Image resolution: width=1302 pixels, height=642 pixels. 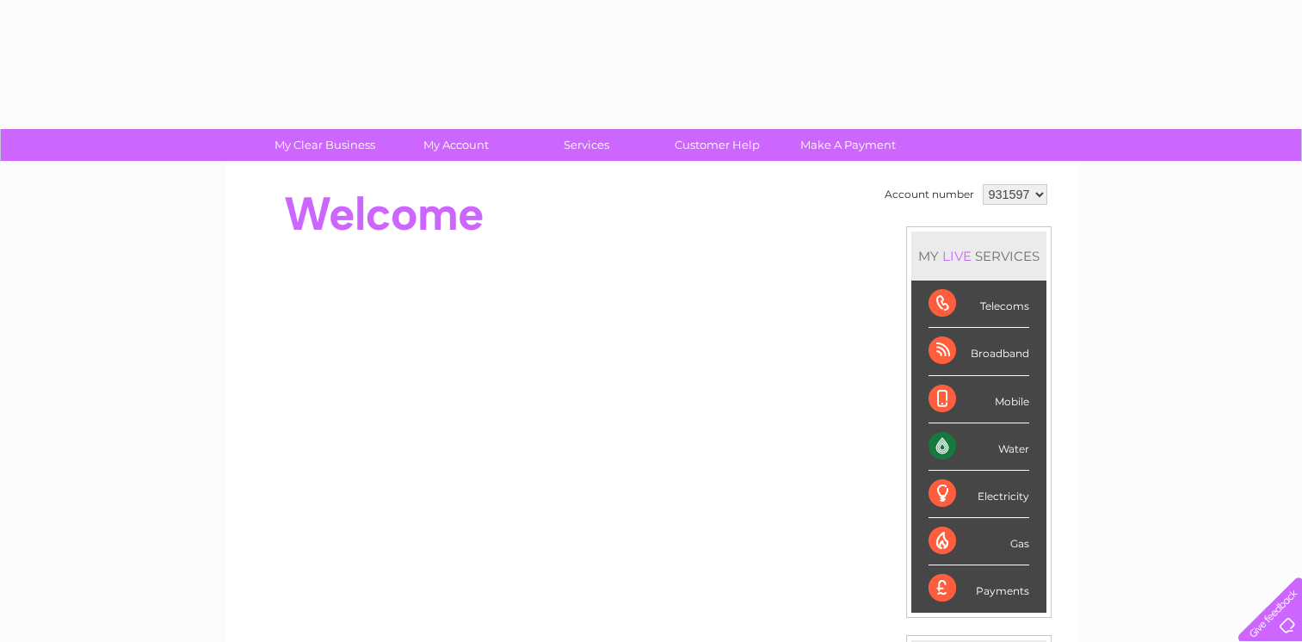 I want to click on a: Customer Help, so click(x=717, y=145).